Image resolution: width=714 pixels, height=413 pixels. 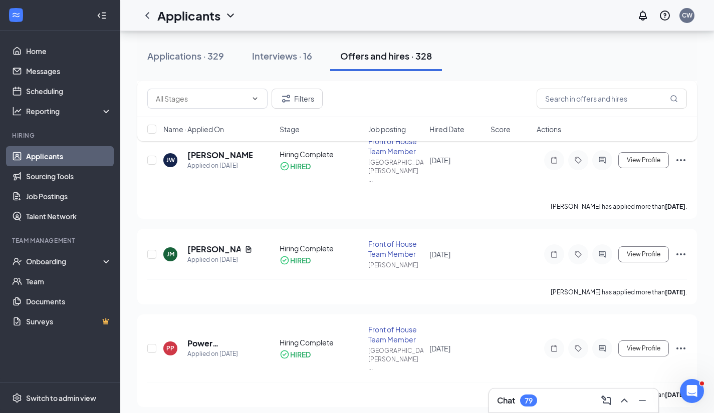 I want to click on svg: QuestionInfo, so click(x=665, y=16).